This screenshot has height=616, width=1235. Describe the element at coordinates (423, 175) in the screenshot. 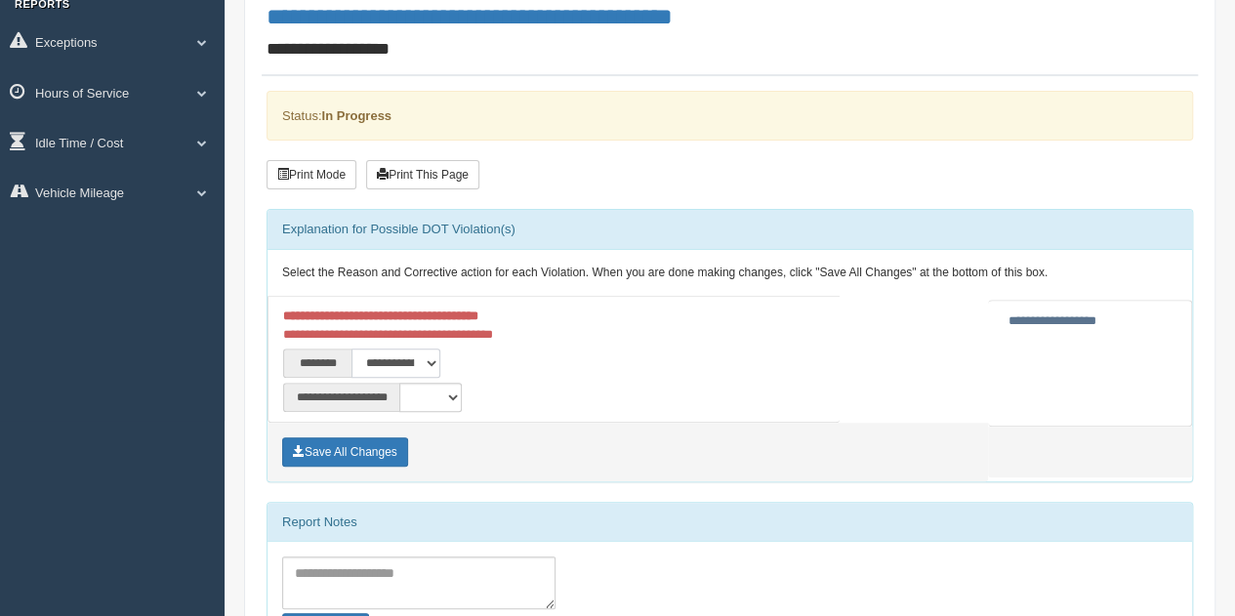

I see `button: Print This Page` at that location.